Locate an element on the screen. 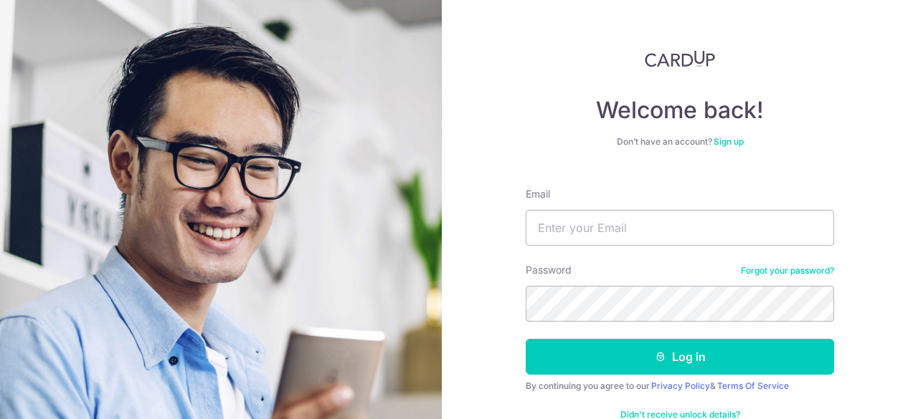 This screenshot has width=918, height=419. label: Password is located at coordinates (549, 270).